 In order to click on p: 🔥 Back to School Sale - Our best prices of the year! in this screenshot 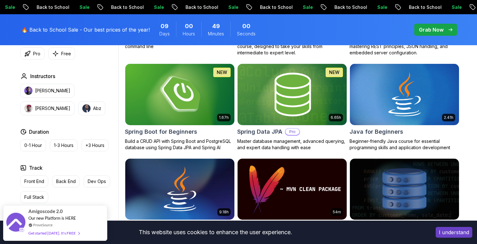, I will do `click(86, 30)`.